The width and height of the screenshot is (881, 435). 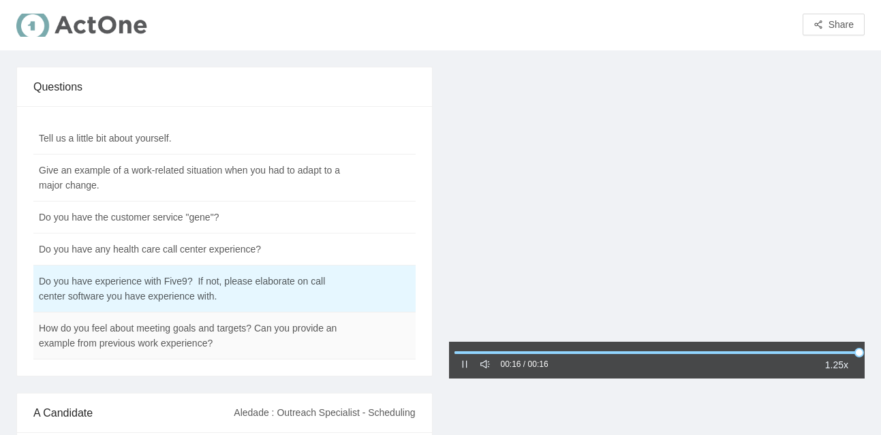 I want to click on span: sound, so click(x=485, y=365).